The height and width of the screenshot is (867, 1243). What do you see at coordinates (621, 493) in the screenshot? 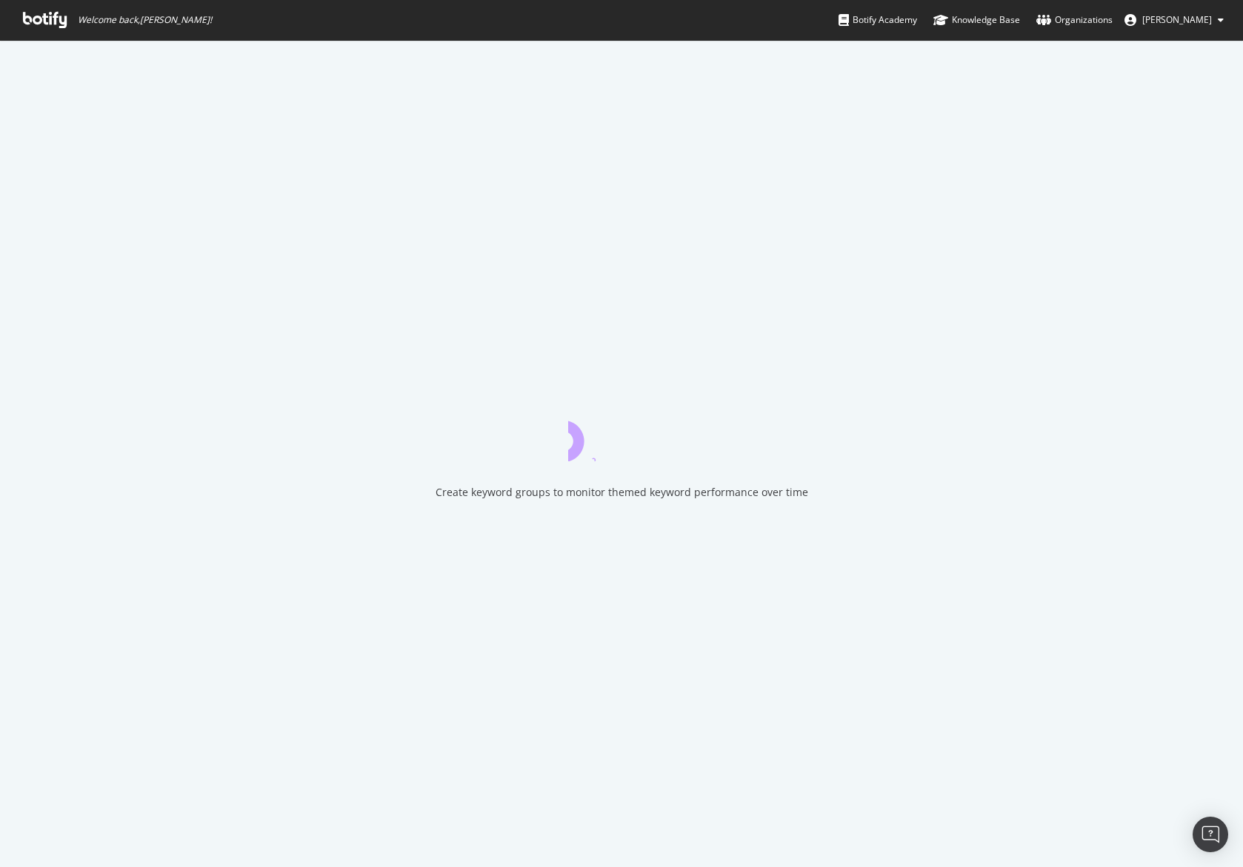
I see `div: Create keyword groups to monitor themed keyword performance over time` at bounding box center [621, 493].